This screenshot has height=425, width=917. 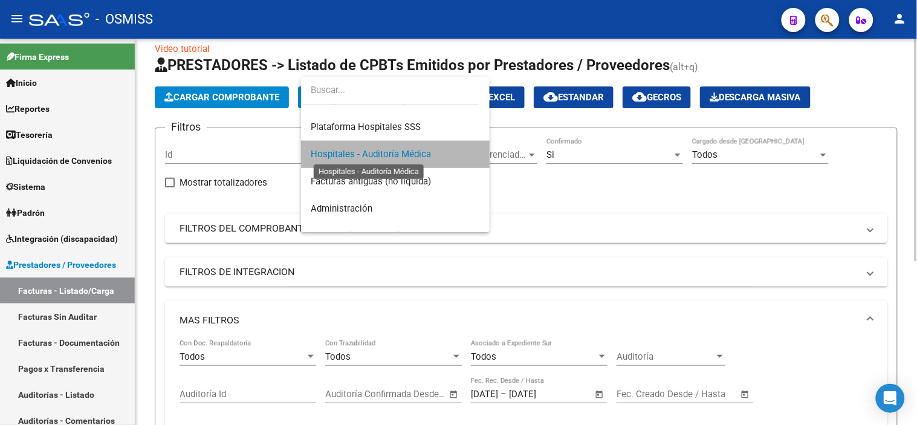 What do you see at coordinates (366, 127) in the screenshot?
I see `span: Plataforma Hospitales SSS` at bounding box center [366, 127].